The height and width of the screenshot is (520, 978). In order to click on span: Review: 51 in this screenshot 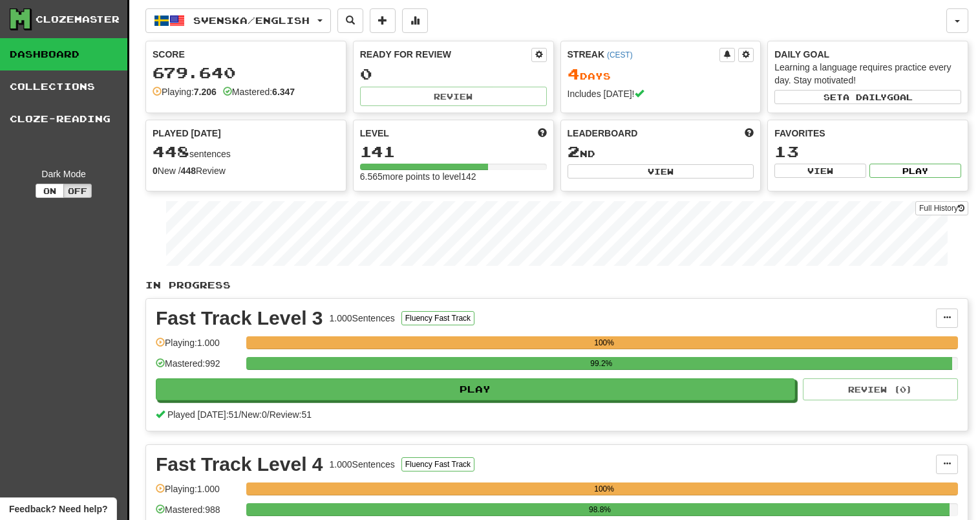, I will do `click(290, 414)`.